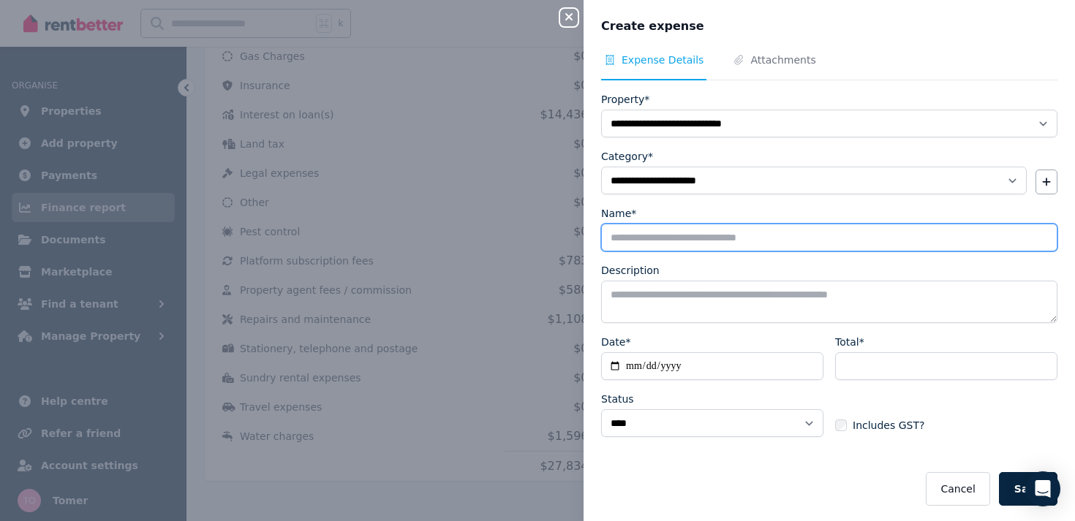  Describe the element at coordinates (652, 26) in the screenshot. I see `span: Create expense` at that location.